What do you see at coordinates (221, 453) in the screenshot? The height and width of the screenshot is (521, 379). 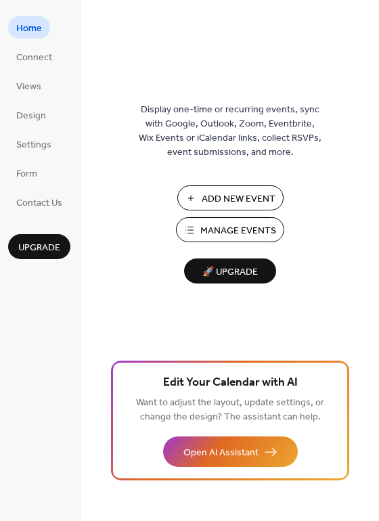 I see `span: Open AI Assistant` at bounding box center [221, 453].